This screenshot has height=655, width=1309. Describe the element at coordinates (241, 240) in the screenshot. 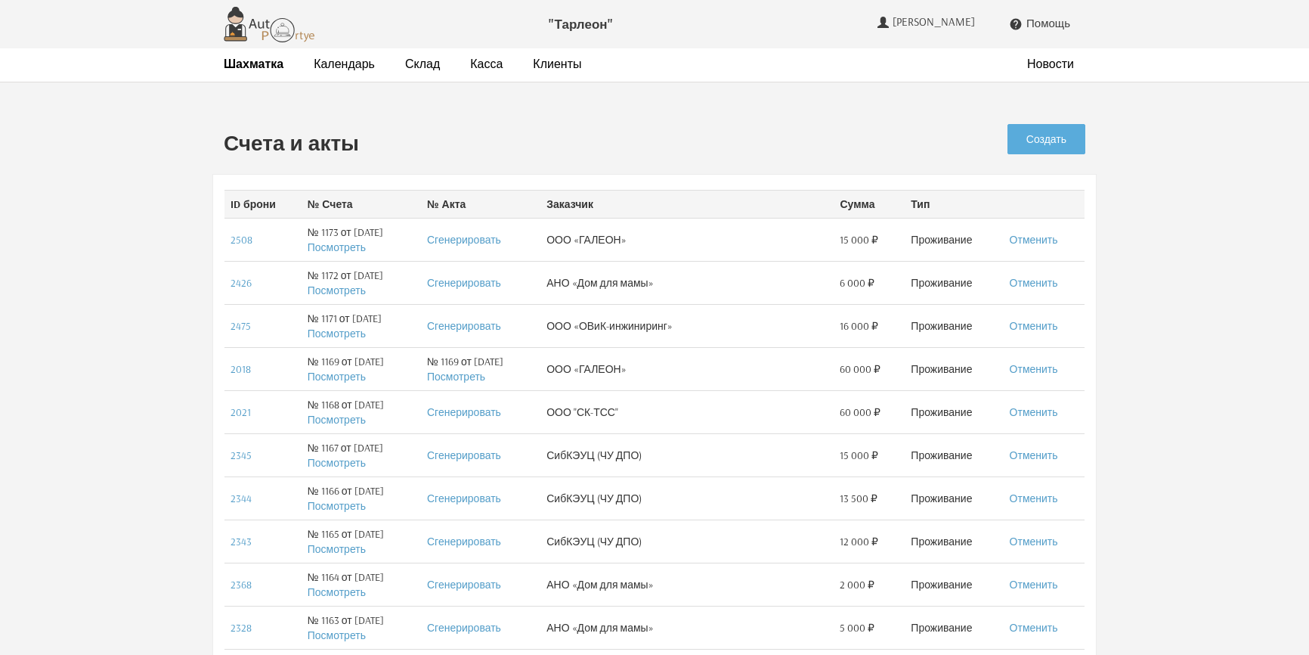

I see `a: 2508` at that location.